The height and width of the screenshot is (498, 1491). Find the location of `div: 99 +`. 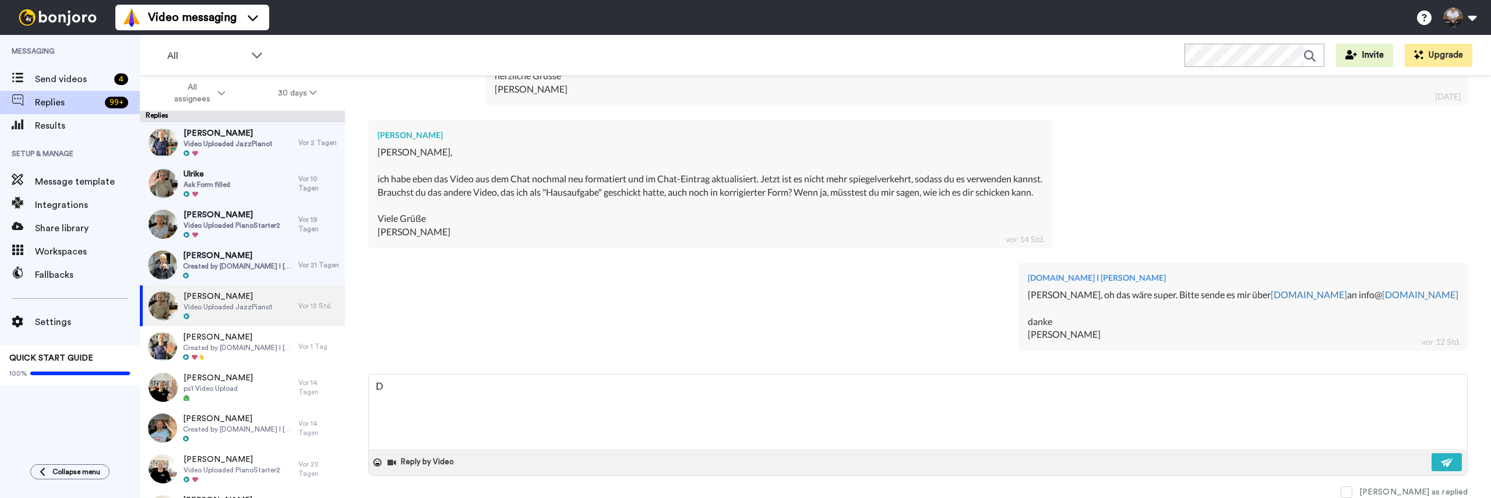

div: 99 + is located at coordinates (117, 103).